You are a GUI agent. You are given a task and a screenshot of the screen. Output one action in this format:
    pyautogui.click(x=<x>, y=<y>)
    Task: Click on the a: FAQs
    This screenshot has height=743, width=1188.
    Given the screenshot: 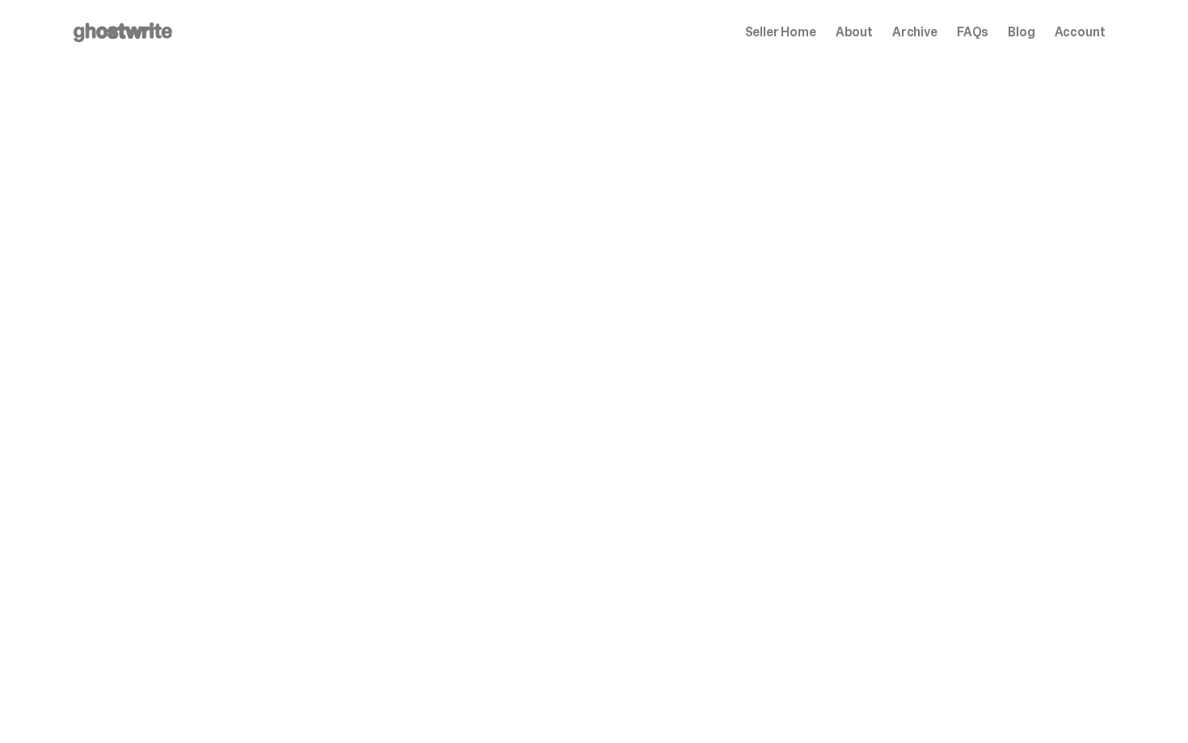 What is the action you would take?
    pyautogui.click(x=972, y=32)
    